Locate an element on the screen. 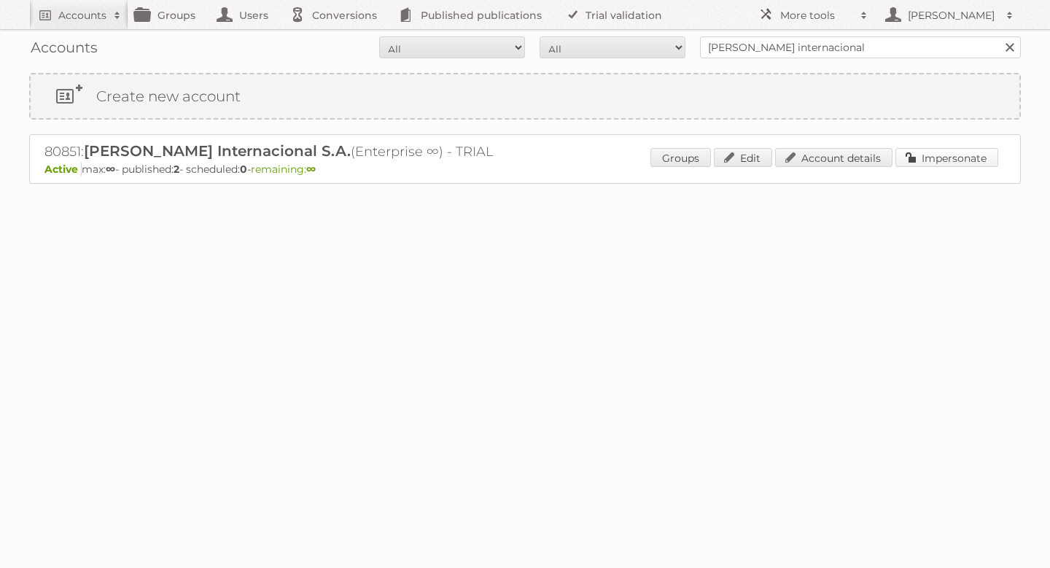 The width and height of the screenshot is (1050, 568). a: Impersonate is located at coordinates (946, 157).